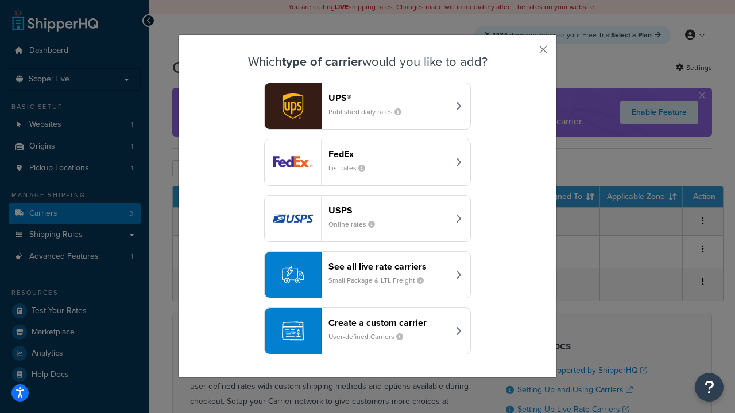 The image size is (735, 413). Describe the element at coordinates (367, 106) in the screenshot. I see `button: ups logoUPS®Published daily rates` at that location.